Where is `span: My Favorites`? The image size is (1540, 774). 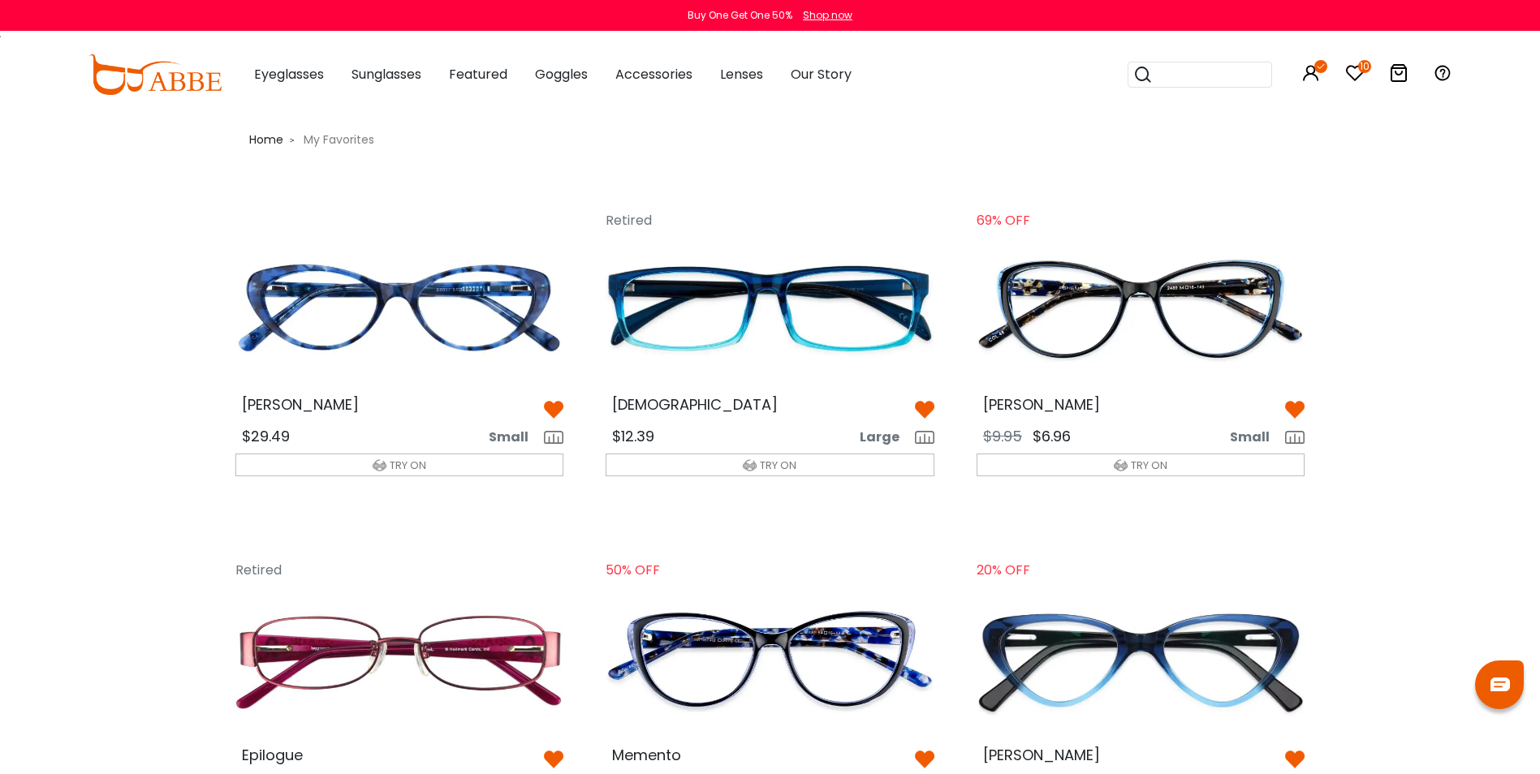 span: My Favorites is located at coordinates (339, 140).